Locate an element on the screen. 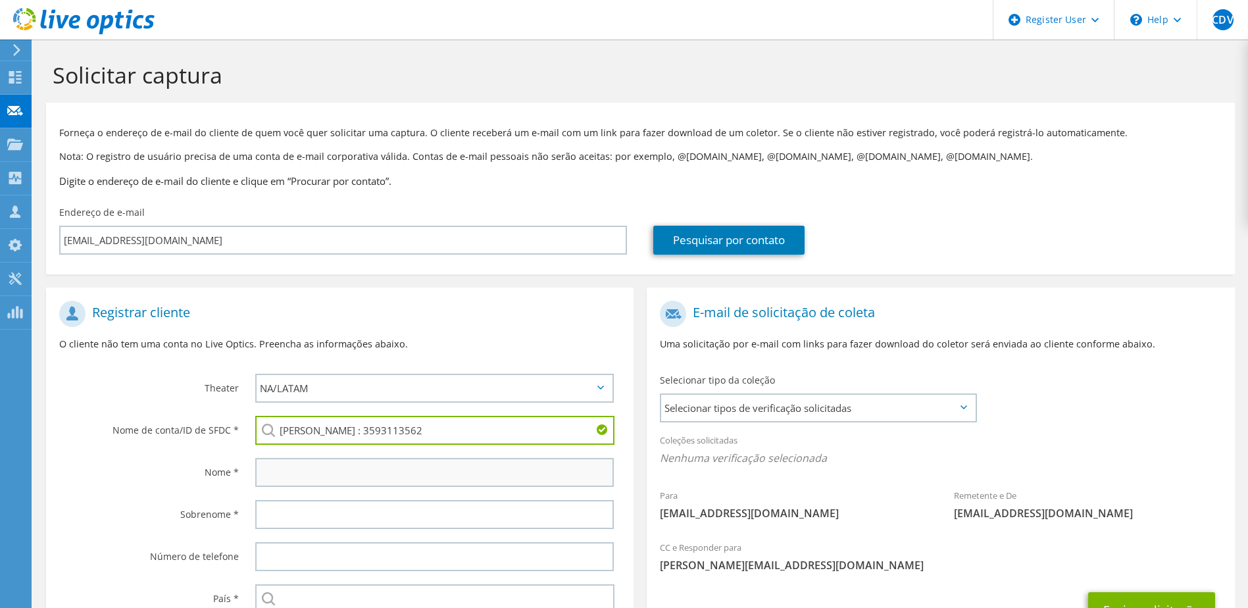  label: Theater is located at coordinates (149, 384).